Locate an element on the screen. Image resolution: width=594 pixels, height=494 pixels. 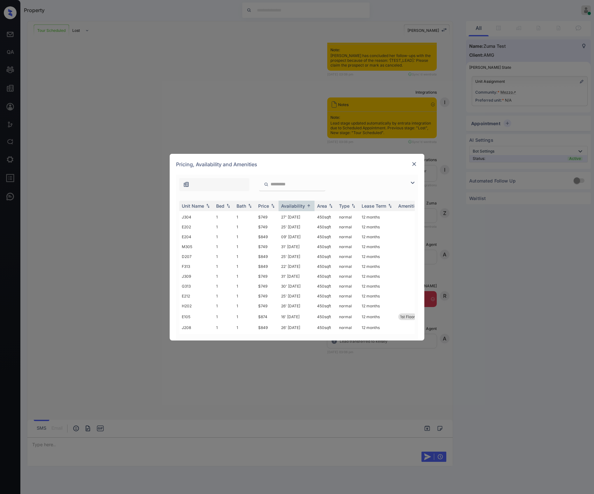
div: Bath is located at coordinates (241, 206).